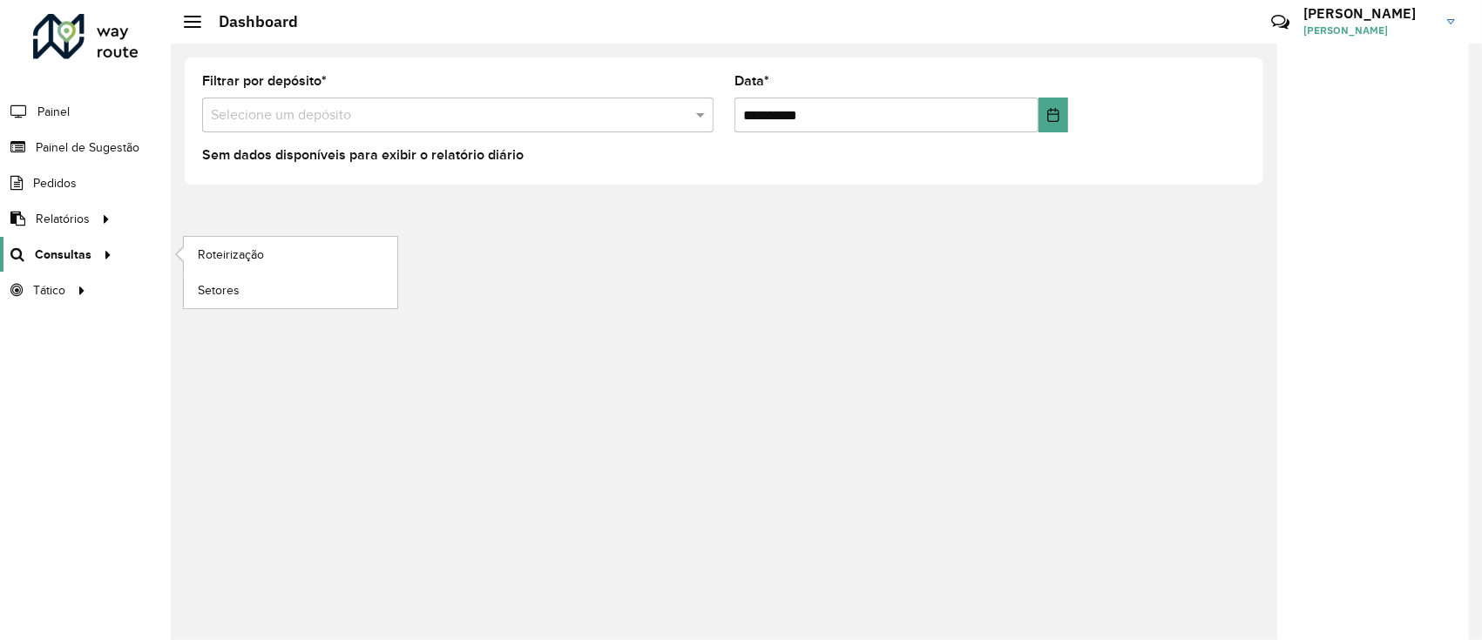  I want to click on span: Consultas, so click(63, 254).